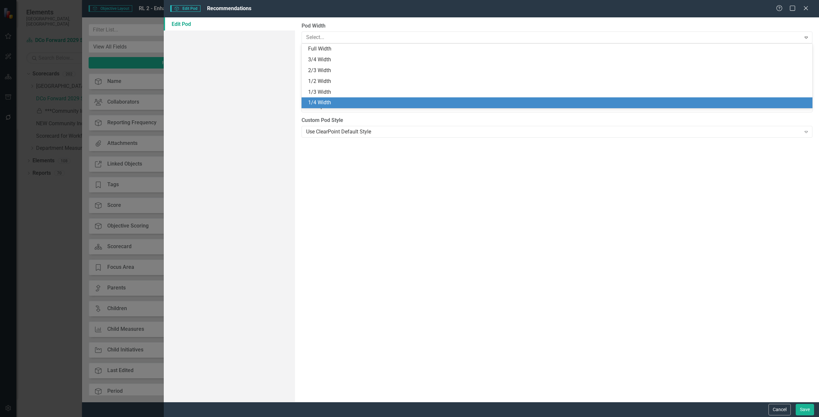 Image resolution: width=819 pixels, height=417 pixels. I want to click on span: Recommendations, so click(229, 8).